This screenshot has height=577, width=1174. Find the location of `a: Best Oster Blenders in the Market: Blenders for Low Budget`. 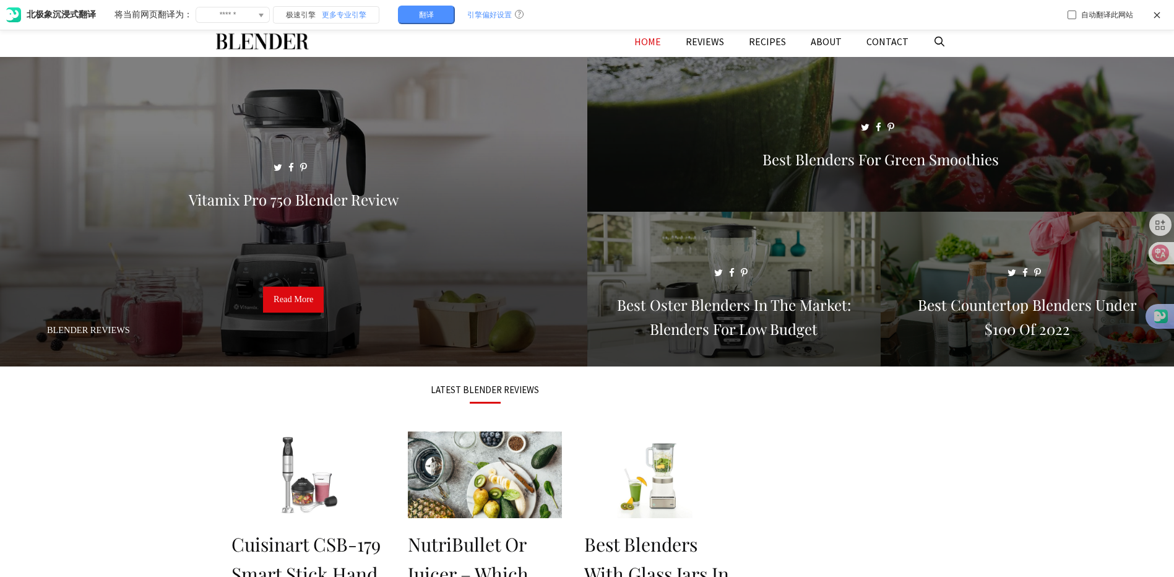

a: Best Oster Blenders in the Market: Blenders for Low Budget is located at coordinates (734, 358).